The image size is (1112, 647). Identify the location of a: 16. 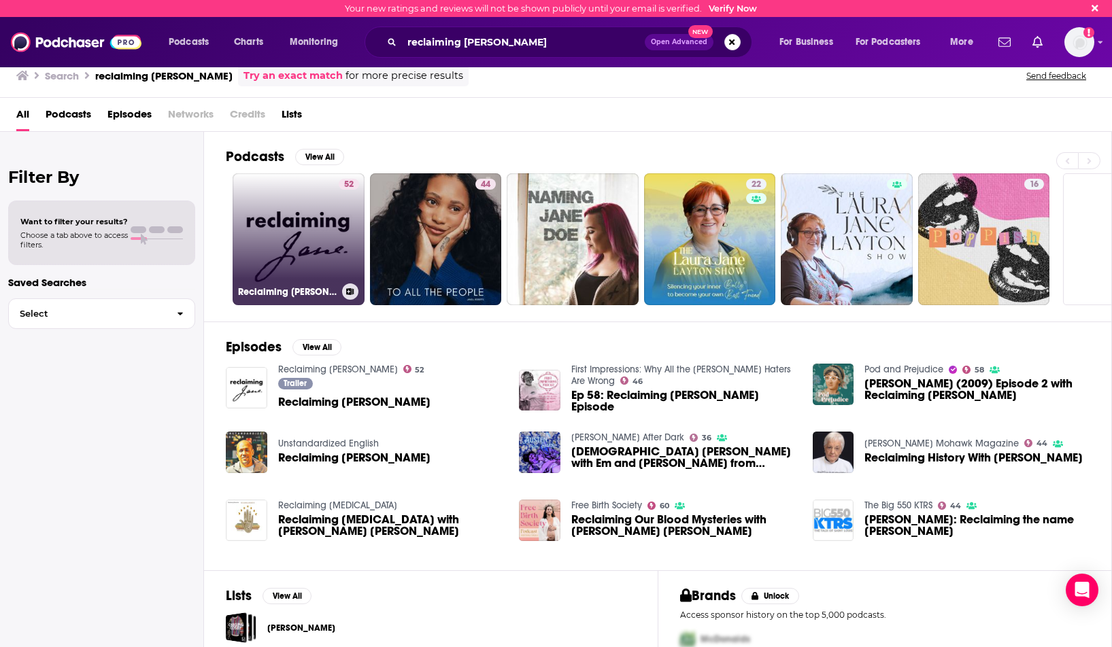
(984, 239).